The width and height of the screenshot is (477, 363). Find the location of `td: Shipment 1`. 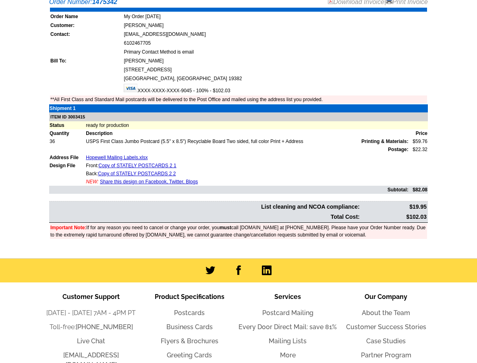

td: Shipment 1 is located at coordinates (67, 108).